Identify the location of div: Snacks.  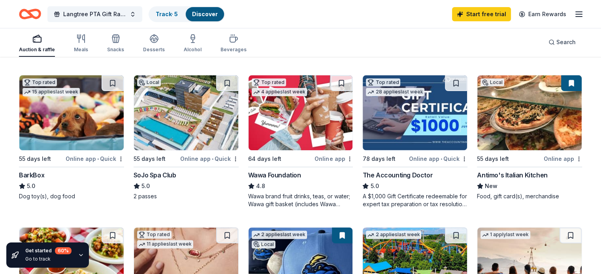
(115, 50).